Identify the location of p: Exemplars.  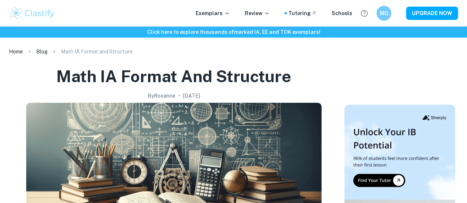
(213, 13).